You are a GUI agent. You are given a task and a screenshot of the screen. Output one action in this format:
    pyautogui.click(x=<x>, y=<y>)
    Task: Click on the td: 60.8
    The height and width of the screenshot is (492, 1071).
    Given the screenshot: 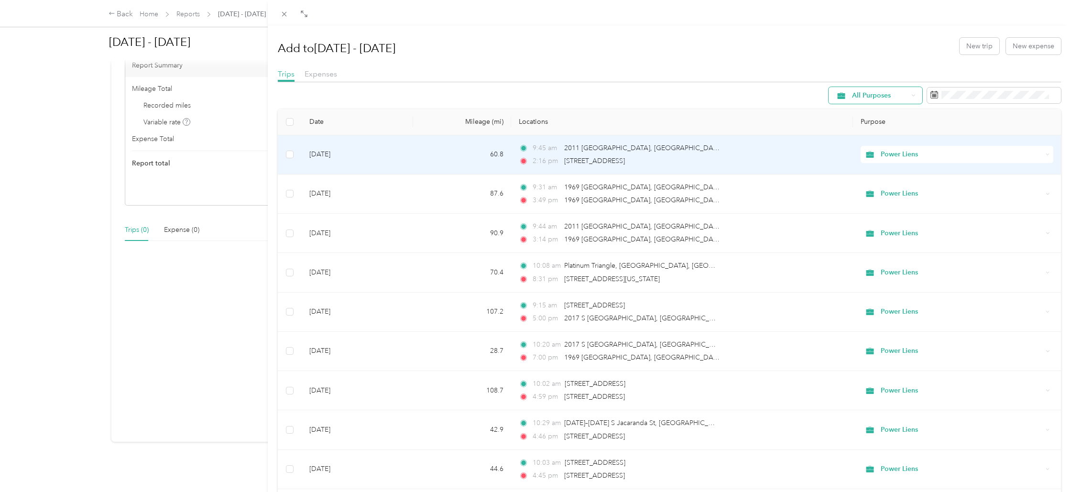 What is the action you would take?
    pyautogui.click(x=462, y=155)
    